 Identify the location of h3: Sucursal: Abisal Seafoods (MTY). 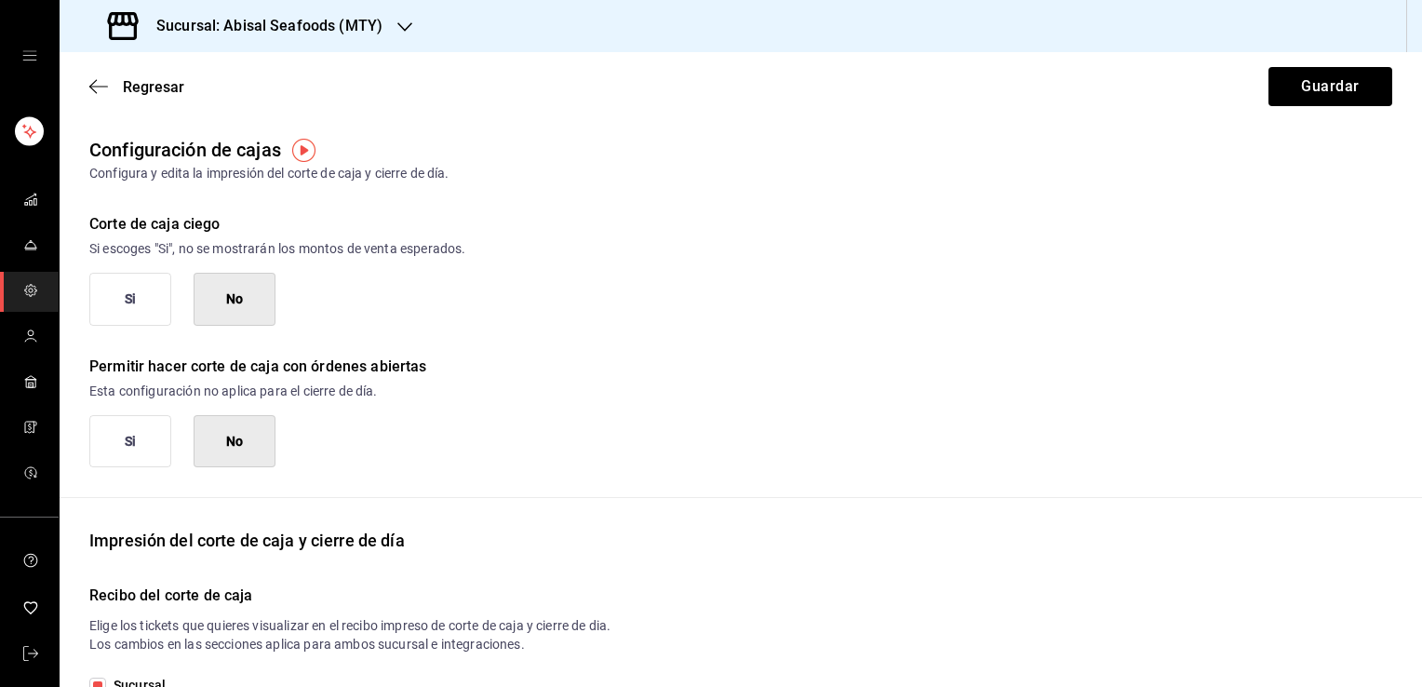
(261, 26).